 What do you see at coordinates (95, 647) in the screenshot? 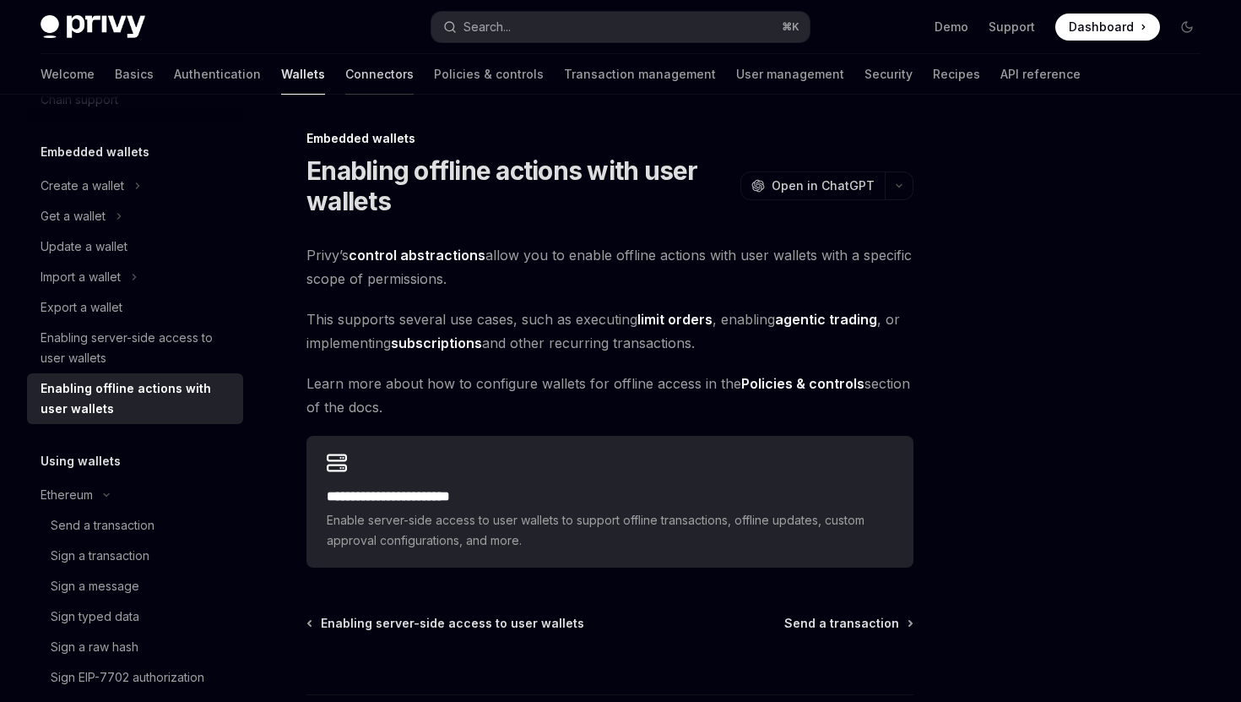
I see `div: Sign a raw hash` at bounding box center [95, 647].